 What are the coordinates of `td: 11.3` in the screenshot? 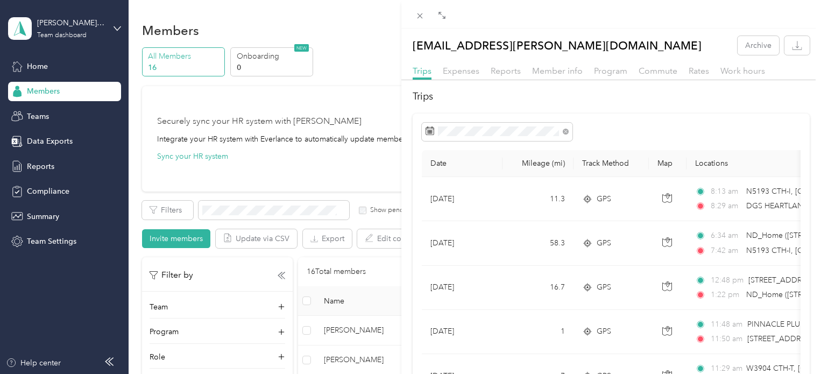 It's located at (538, 199).